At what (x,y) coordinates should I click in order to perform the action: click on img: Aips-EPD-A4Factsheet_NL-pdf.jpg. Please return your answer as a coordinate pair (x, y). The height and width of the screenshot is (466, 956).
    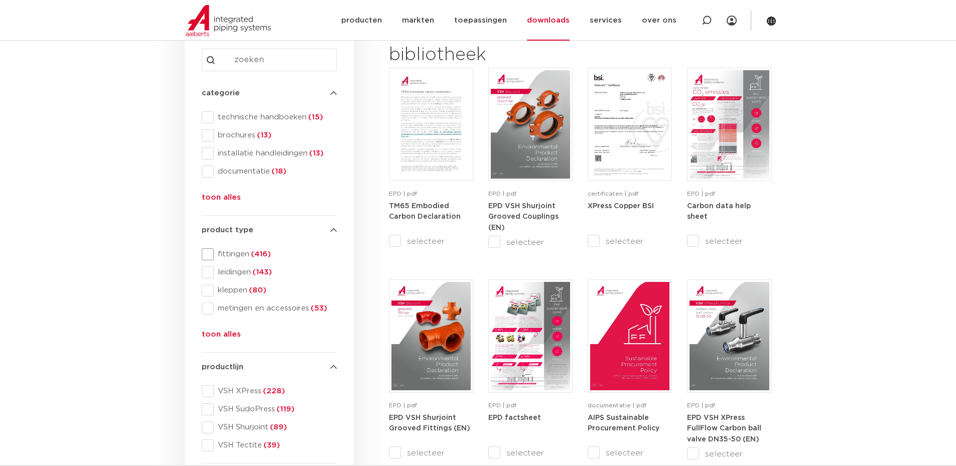
    Looking at the image, I should click on (530, 336).